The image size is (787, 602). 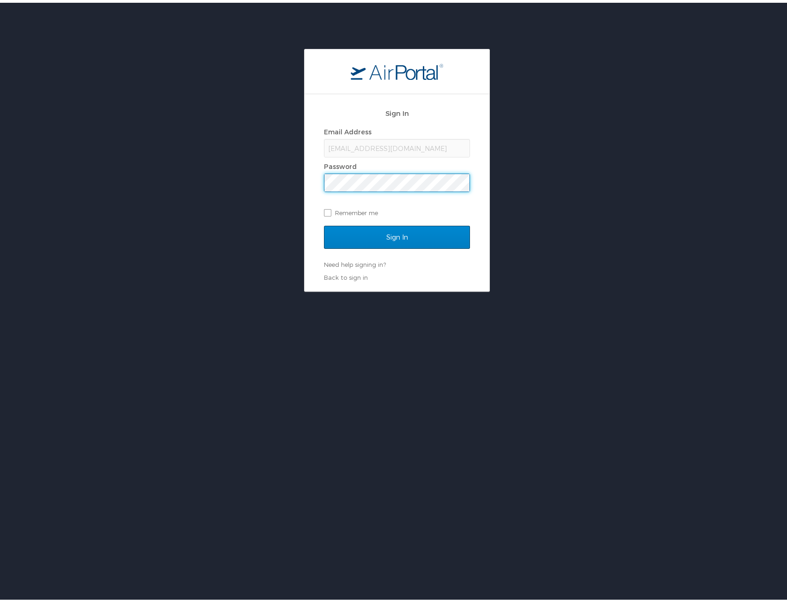 I want to click on img: logo, so click(x=397, y=69).